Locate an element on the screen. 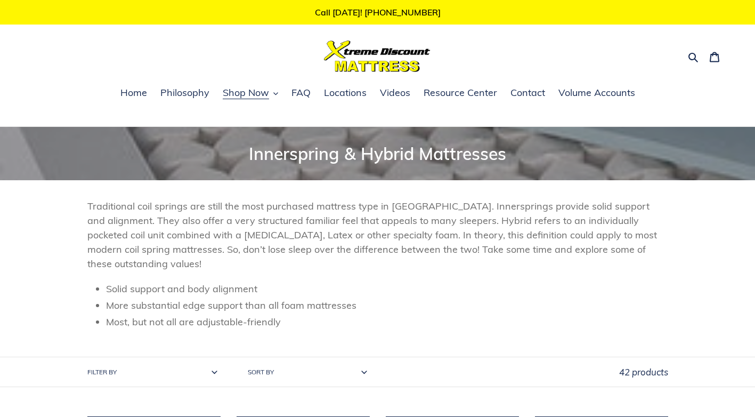 The width and height of the screenshot is (755, 417). span: 42 products is located at coordinates (644, 372).